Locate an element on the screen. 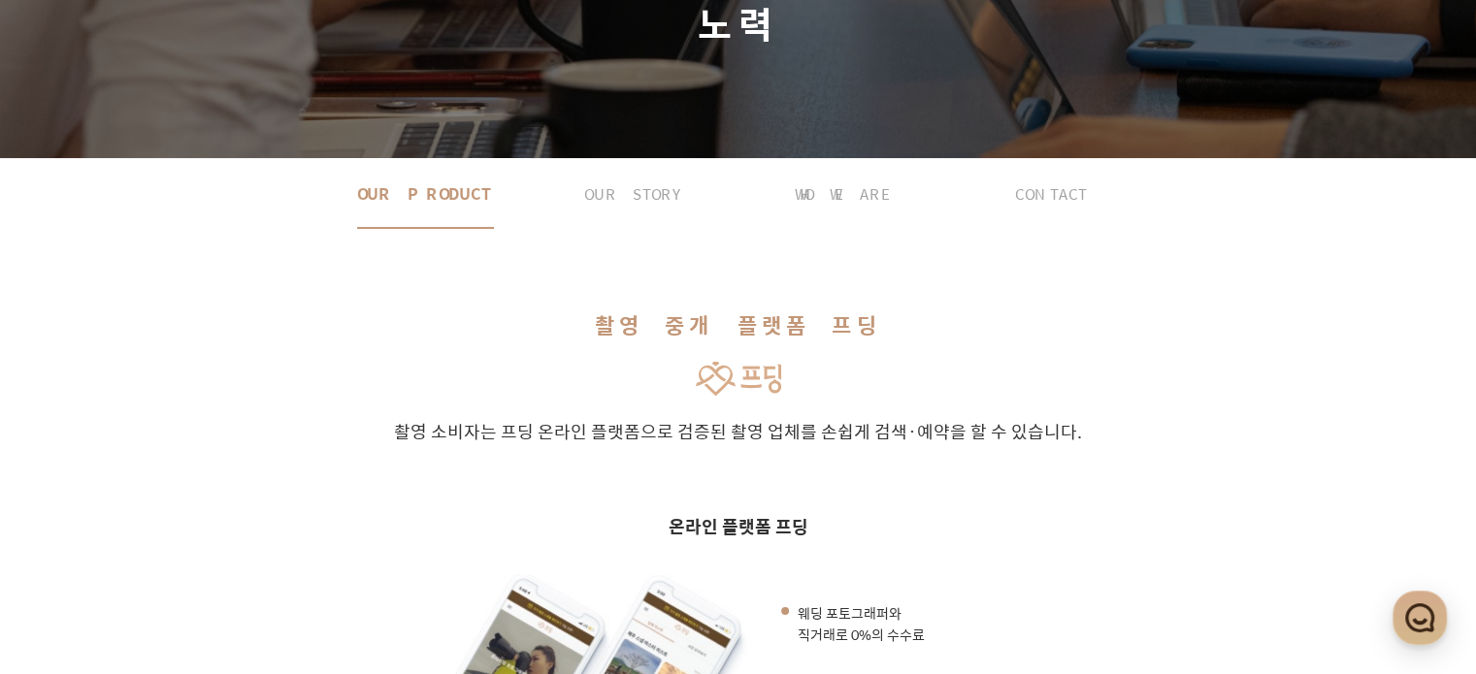 This screenshot has width=1476, height=674. h3: 온라인 플랫폼 프딩 is located at coordinates (738, 526).